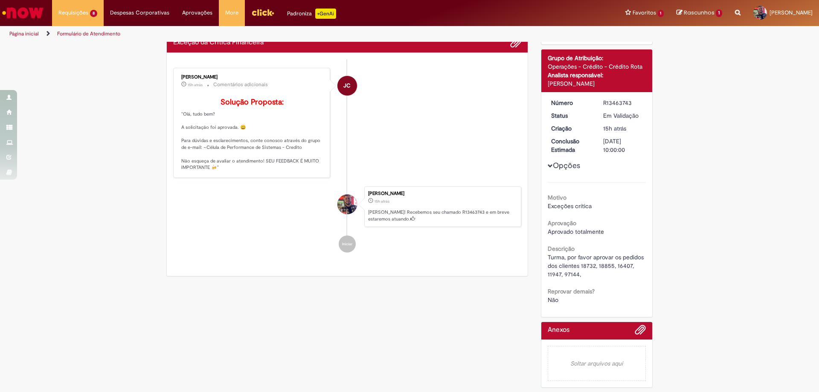 Image resolution: width=819 pixels, height=392 pixels. Describe the element at coordinates (24, 34) in the screenshot. I see `a: Página inicial` at that location.